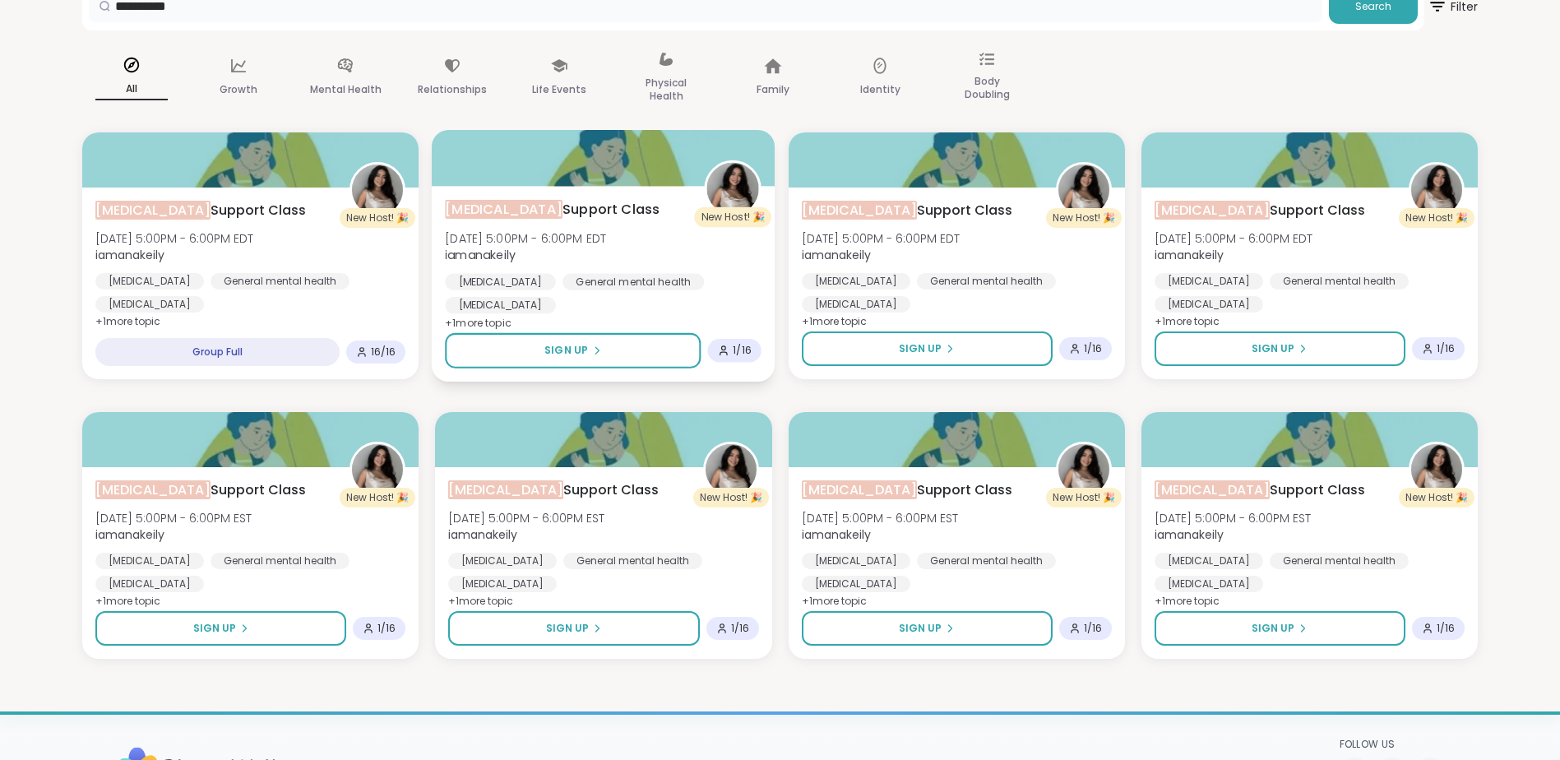  What do you see at coordinates (345, 90) in the screenshot?
I see `p: Mental Health` at bounding box center [345, 90].